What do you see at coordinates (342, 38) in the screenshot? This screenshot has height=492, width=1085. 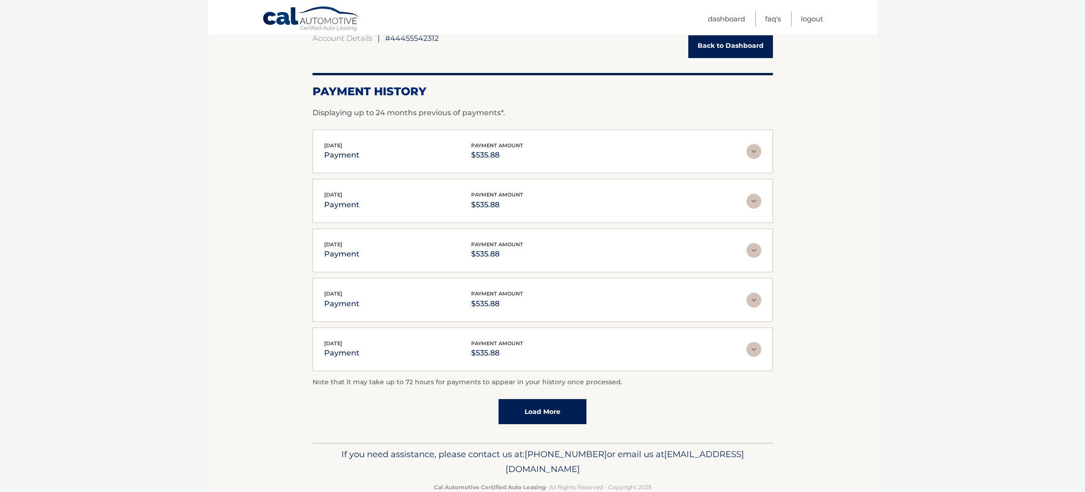 I see `a: Account Details` at bounding box center [342, 38].